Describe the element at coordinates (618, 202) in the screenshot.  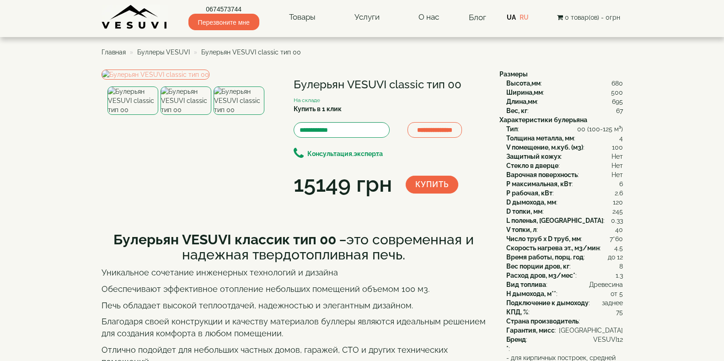
I see `font: 120` at that location.